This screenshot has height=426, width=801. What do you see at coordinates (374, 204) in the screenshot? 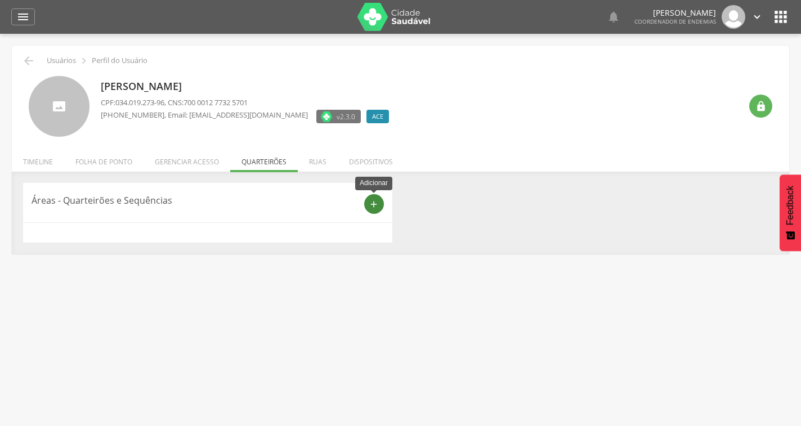
I see `i: add` at bounding box center [374, 204].